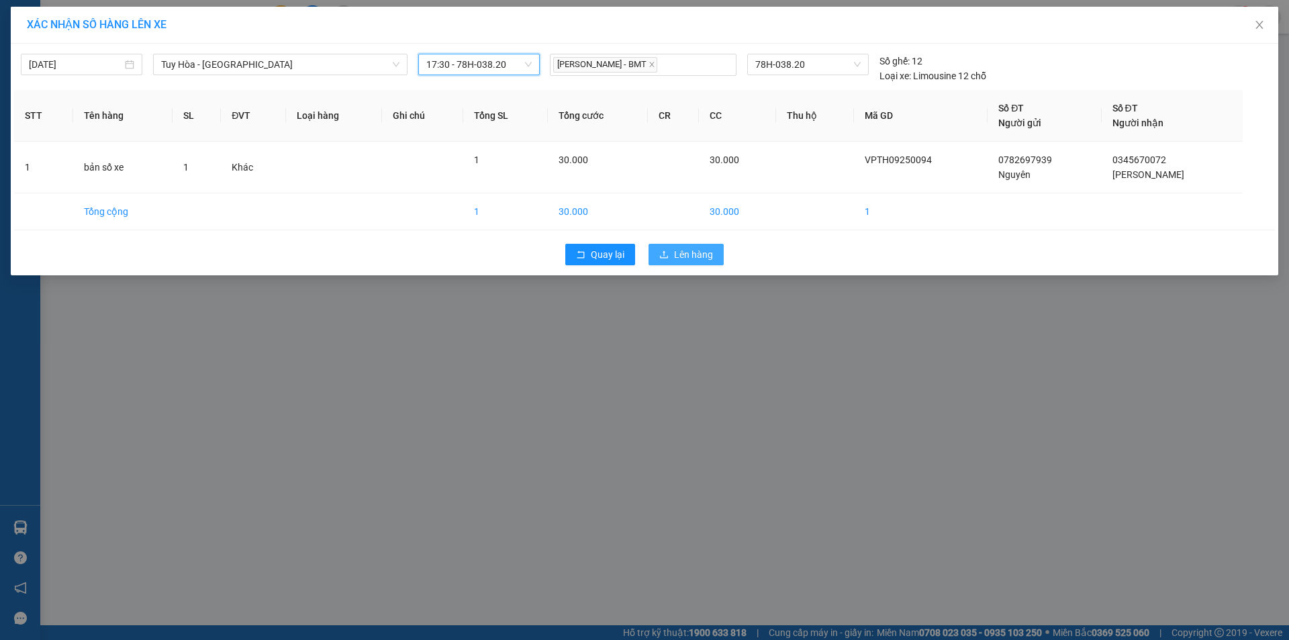  What do you see at coordinates (123, 115) in the screenshot?
I see `th: Tên hàng` at bounding box center [123, 115].